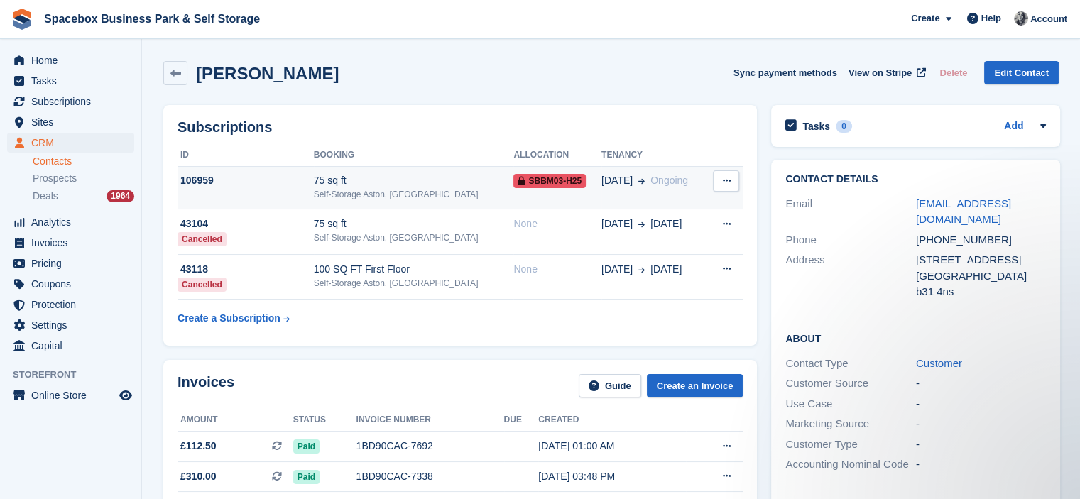 This screenshot has height=499, width=1080. I want to click on a: Spacebox Business Park & Self Storage, so click(152, 18).